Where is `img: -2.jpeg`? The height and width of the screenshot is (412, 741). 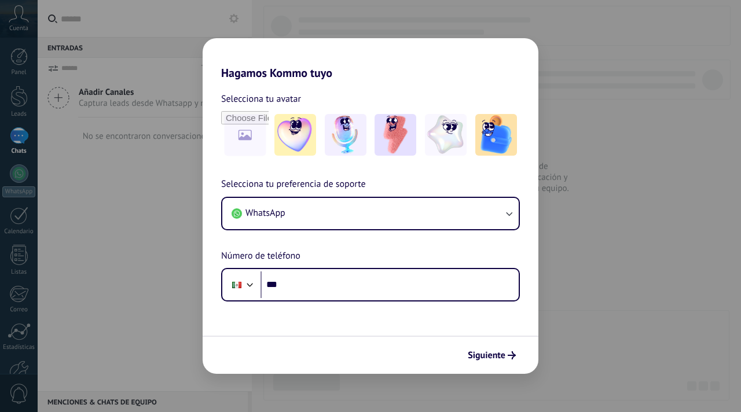 img: -2.jpeg is located at coordinates (346, 135).